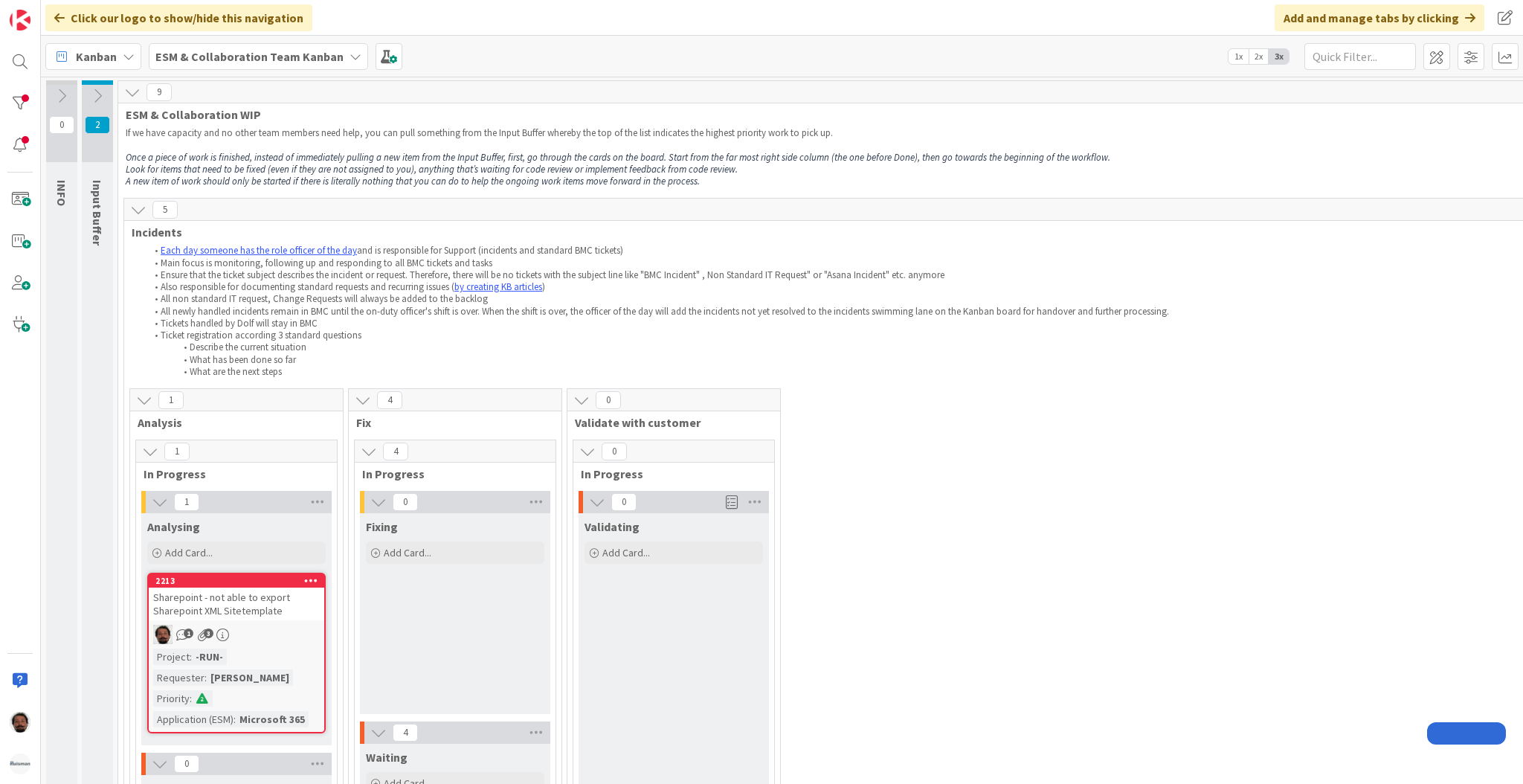  Describe the element at coordinates (173, 527) in the screenshot. I see `span: Analysing` at that location.